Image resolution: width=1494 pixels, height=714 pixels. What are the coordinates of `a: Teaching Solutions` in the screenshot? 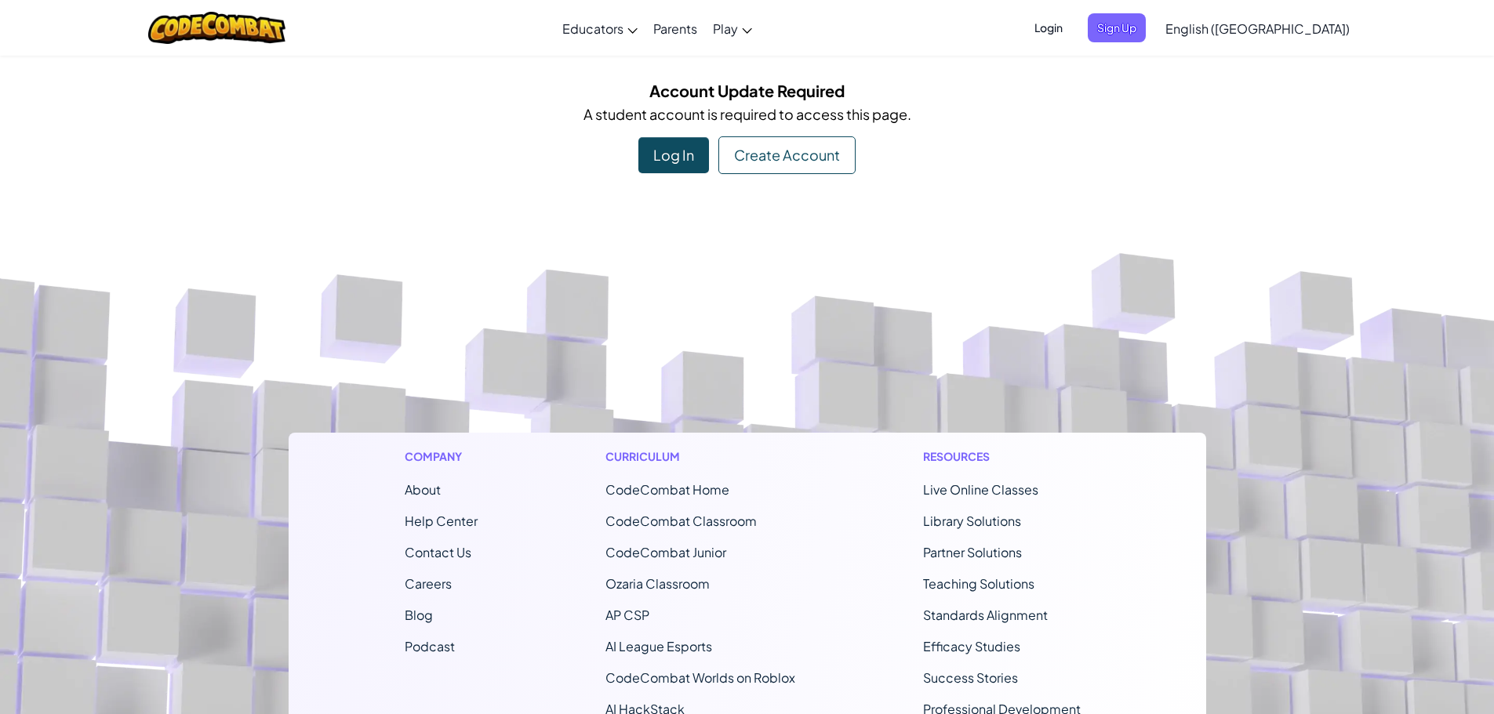 It's located at (978, 583).